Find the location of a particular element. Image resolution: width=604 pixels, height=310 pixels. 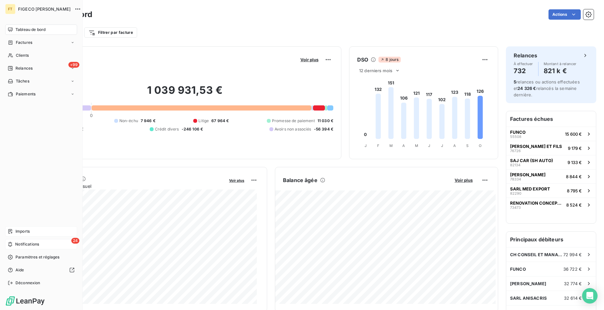

tspan: F is located at coordinates (378, 146).